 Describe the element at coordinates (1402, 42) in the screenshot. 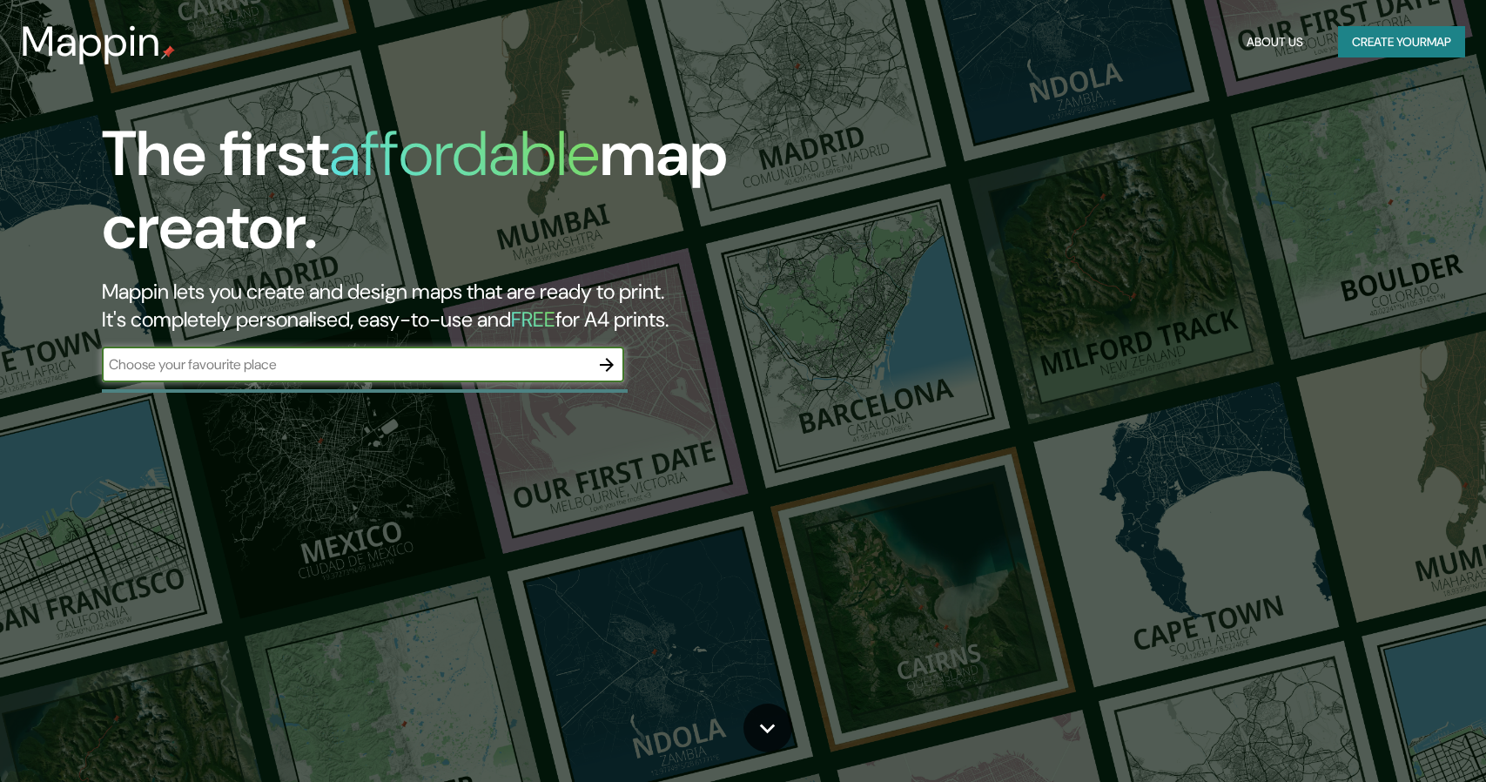

I see `button: Create yourmap` at that location.